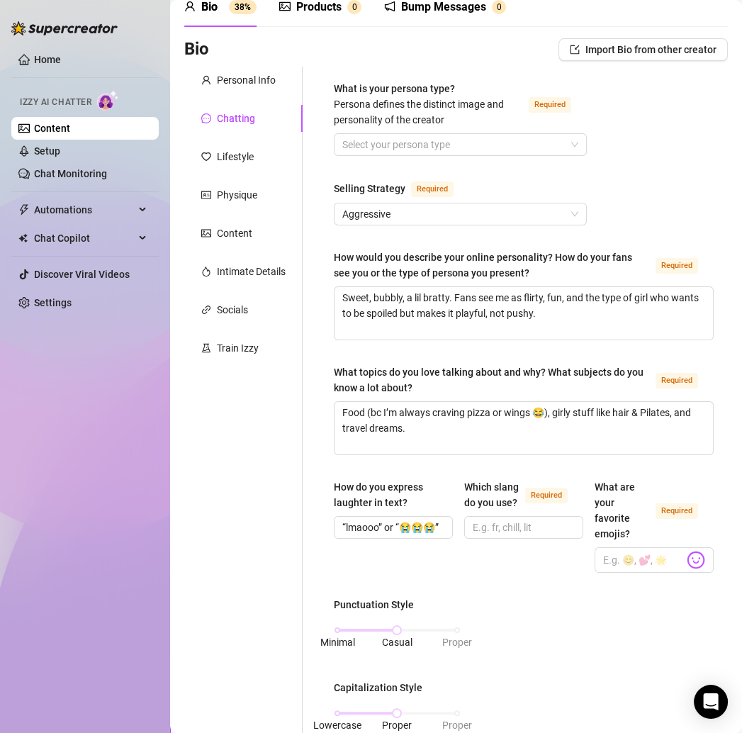  I want to click on span: Chat Copilot, so click(84, 238).